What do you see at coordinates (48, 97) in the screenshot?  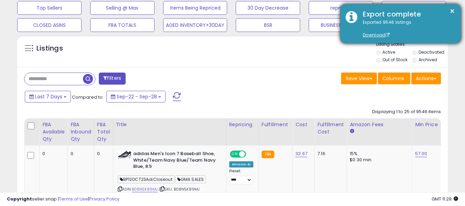 I see `button: Last 7 Days` at bounding box center [48, 97].